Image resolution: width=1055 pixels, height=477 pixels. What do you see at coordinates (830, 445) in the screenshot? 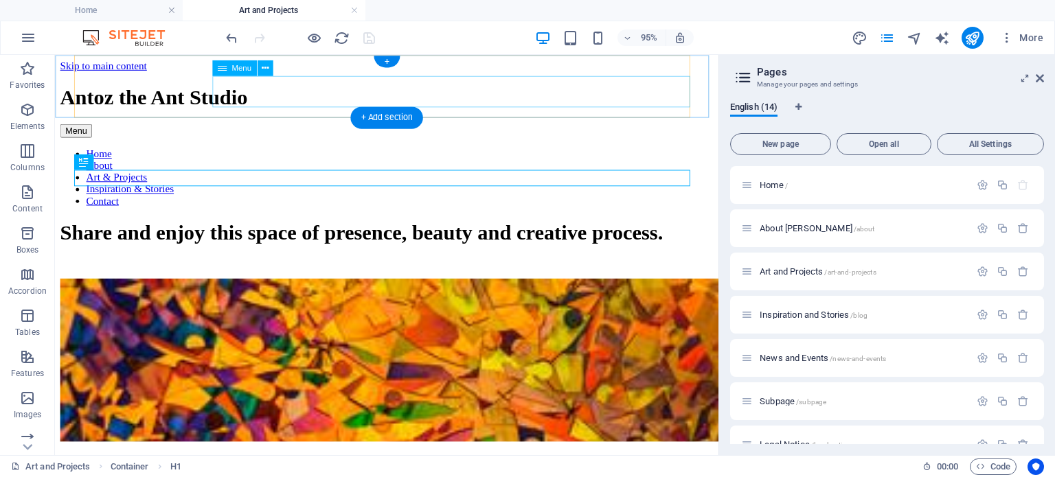
I see `span: /legal-notice` at bounding box center [830, 445].